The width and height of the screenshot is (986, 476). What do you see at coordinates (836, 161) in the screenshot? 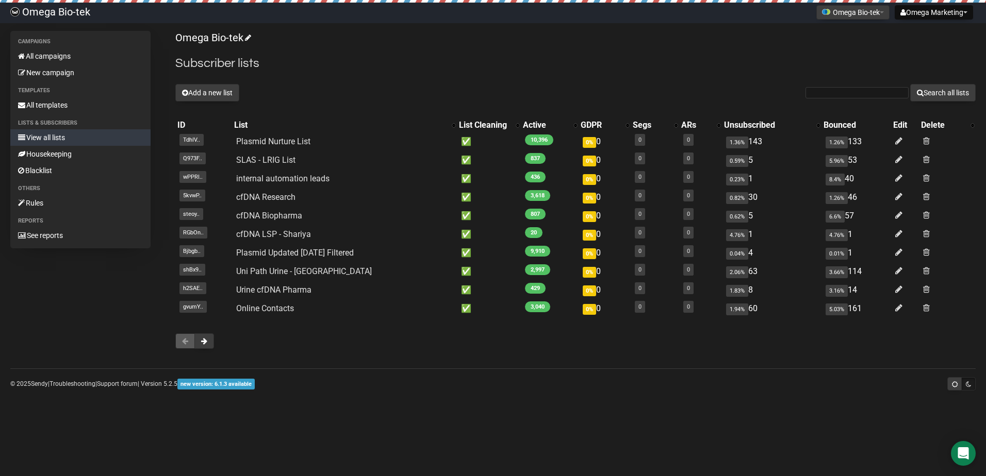
I see `span: 5.96%` at bounding box center [836, 161].